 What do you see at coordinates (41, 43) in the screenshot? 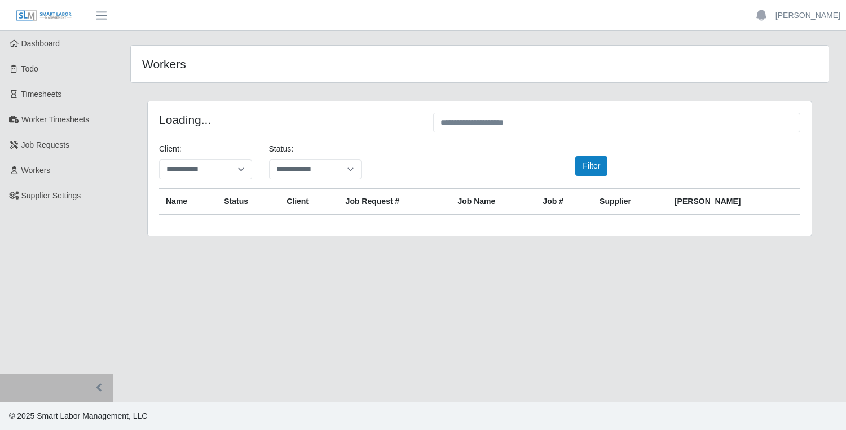
I see `span: Dashboard` at bounding box center [41, 43].